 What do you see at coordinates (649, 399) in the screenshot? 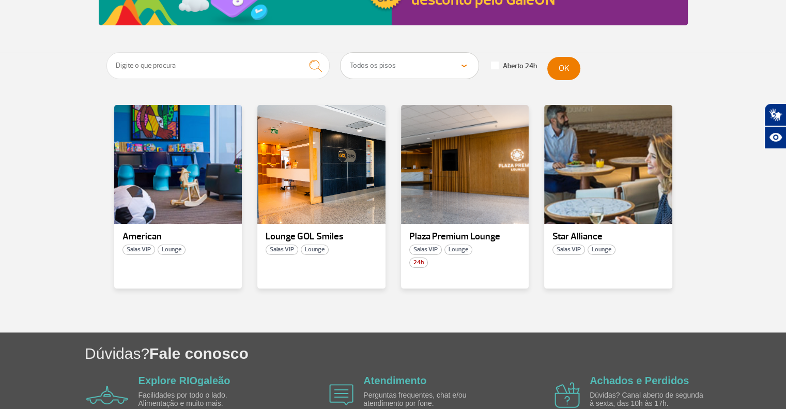
I see `p: Dúvidas? Canal aberto de segunda à sexta, das 10h às 17h.` at bounding box center [649, 399].